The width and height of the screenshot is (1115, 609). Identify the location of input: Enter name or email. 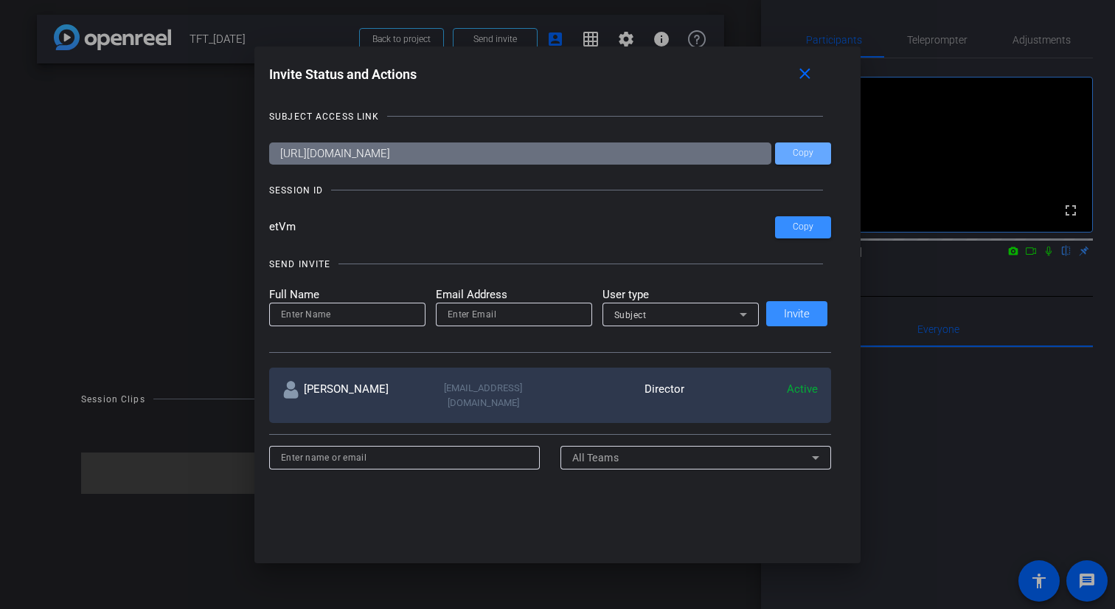
(404, 457).